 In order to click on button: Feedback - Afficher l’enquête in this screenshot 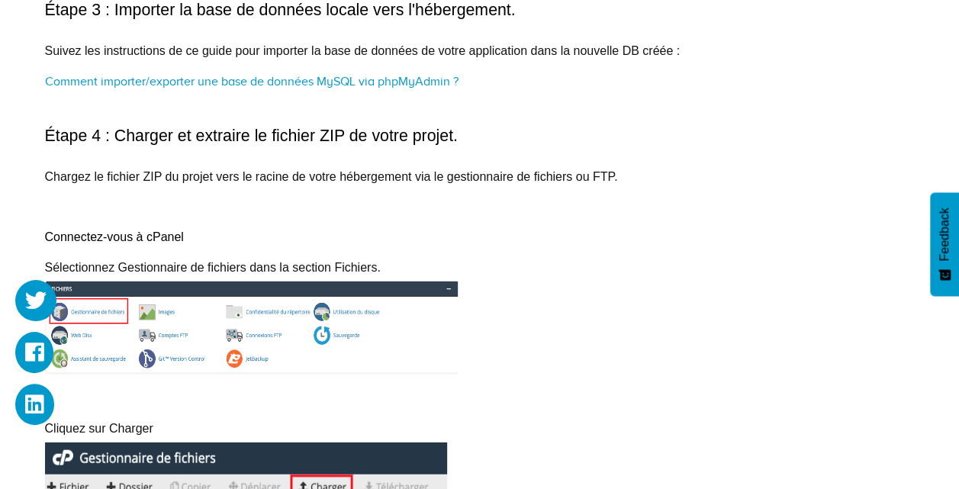, I will do `click(944, 244)`.